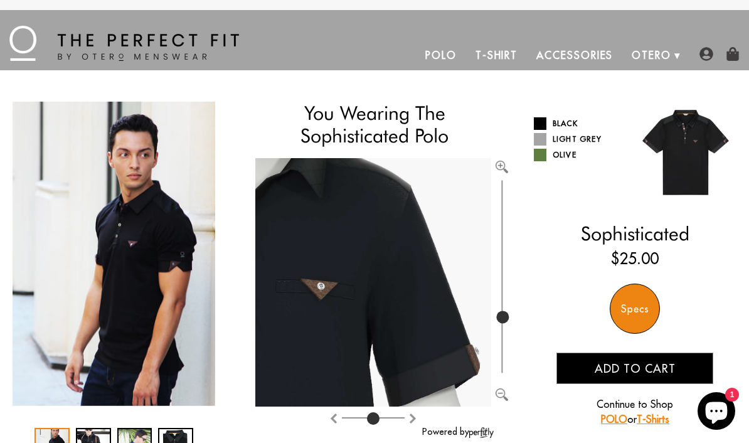  Describe the element at coordinates (651, 55) in the screenshot. I see `a: Otero` at that location.